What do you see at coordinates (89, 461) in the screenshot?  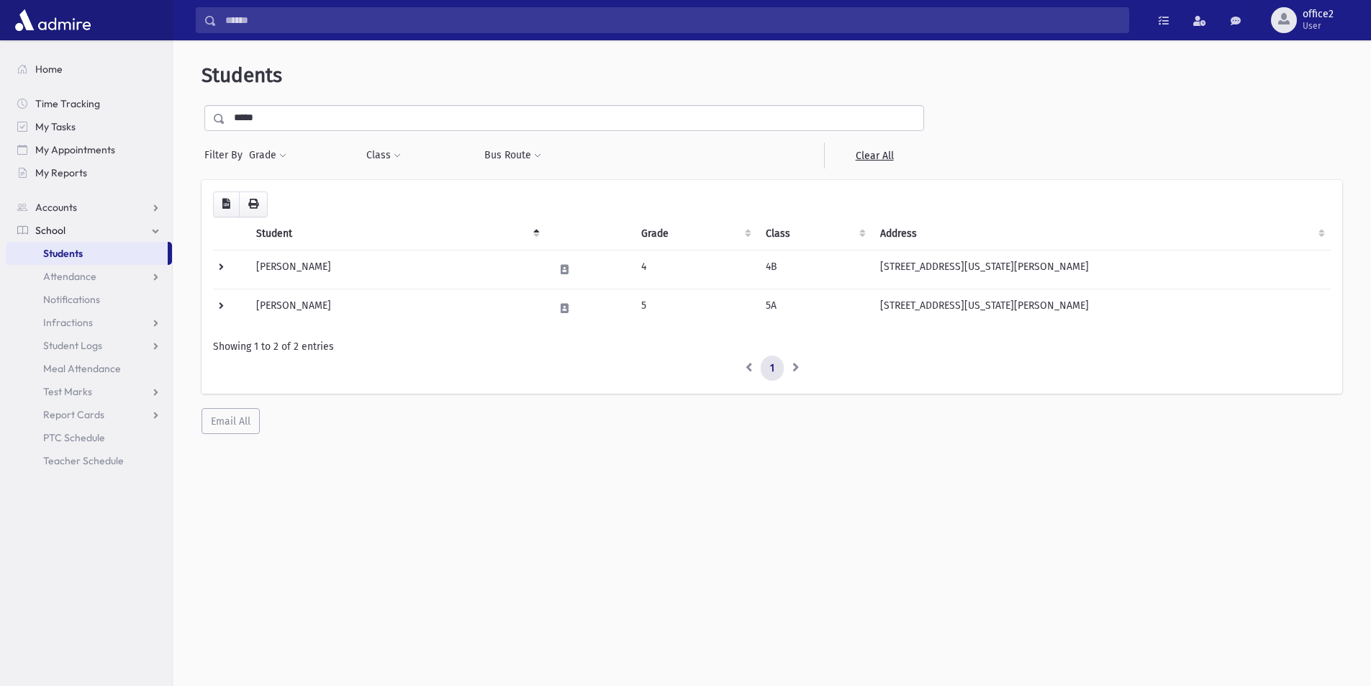 I see `a: Teacher Schedule` at bounding box center [89, 461].